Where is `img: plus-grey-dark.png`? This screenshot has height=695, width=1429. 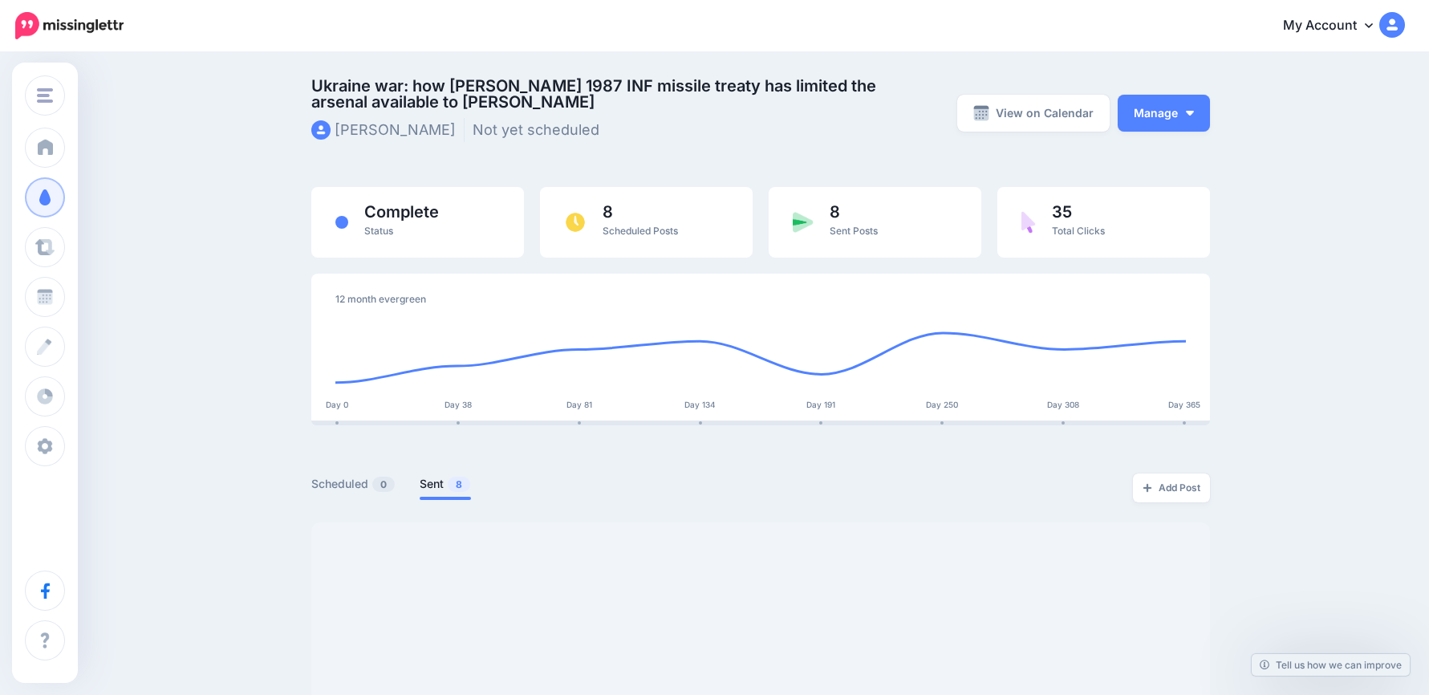
img: plus-grey-dark.png is located at coordinates (1147, 488).